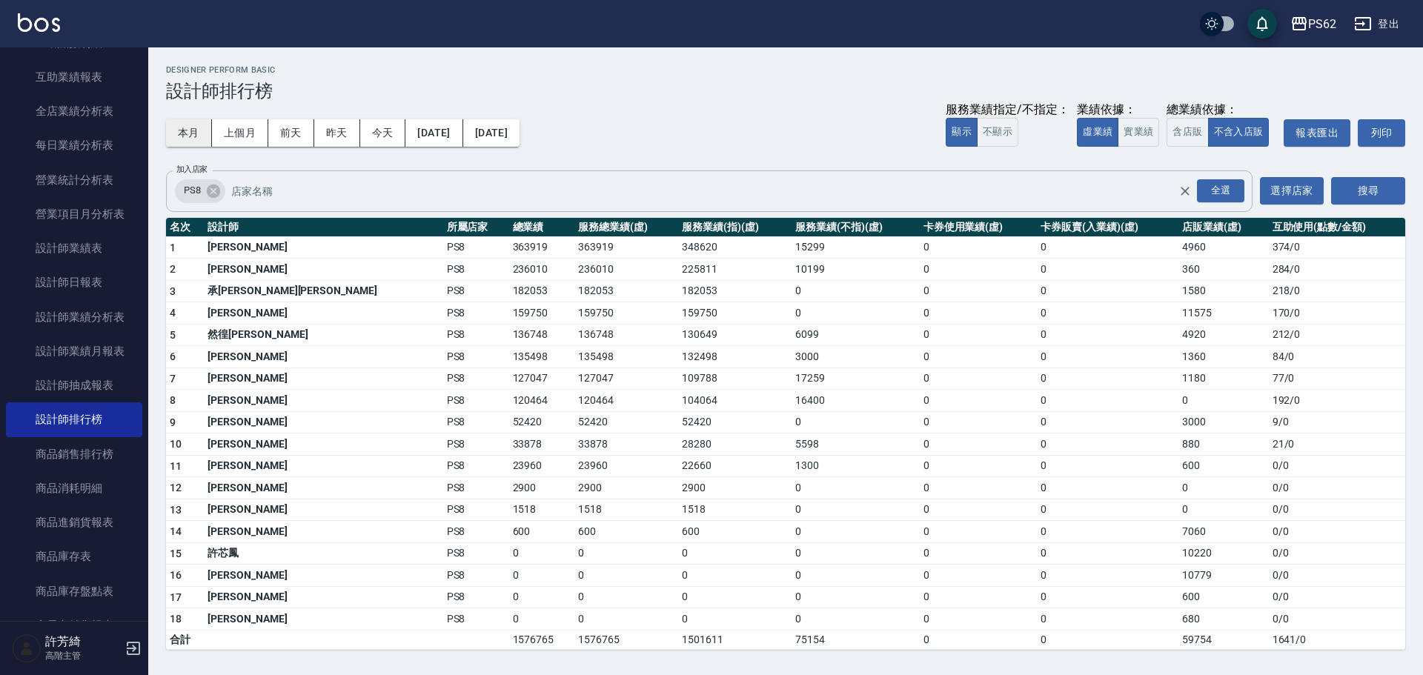  Describe the element at coordinates (626, 228) in the screenshot. I see `th: 服務總業績(虛)` at that location.